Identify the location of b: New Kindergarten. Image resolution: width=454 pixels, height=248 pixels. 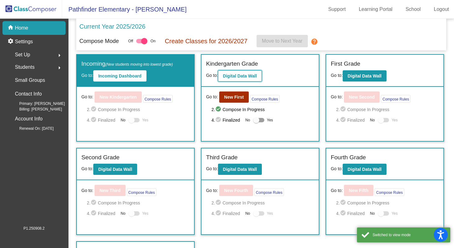
(118, 97).